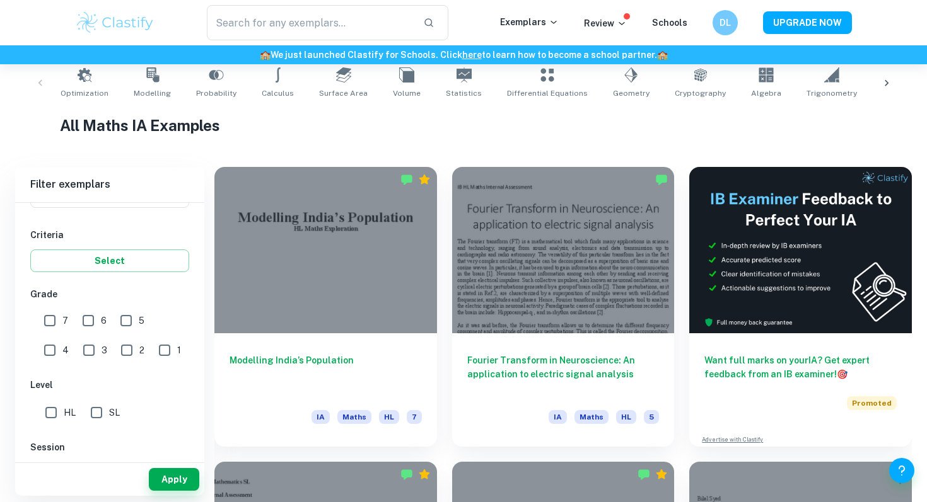 This screenshot has height=502, width=927. What do you see at coordinates (529, 22) in the screenshot?
I see `p: Exemplars` at bounding box center [529, 22].